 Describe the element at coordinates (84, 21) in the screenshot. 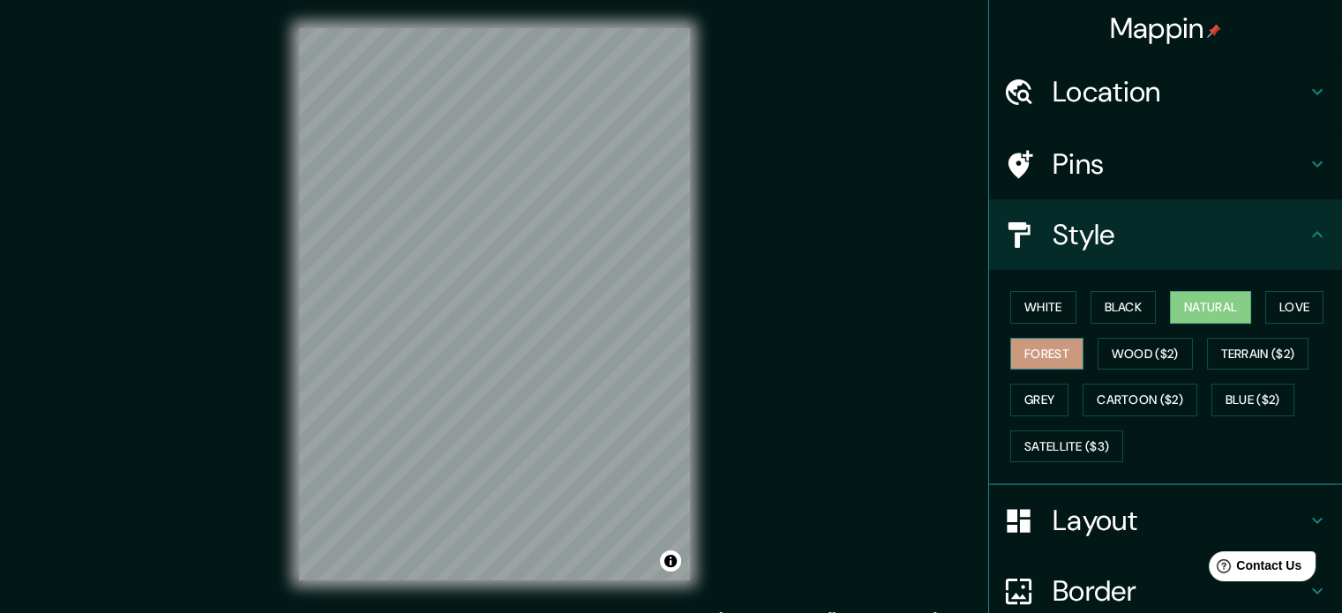

I see `span: Contact Us` at that location.